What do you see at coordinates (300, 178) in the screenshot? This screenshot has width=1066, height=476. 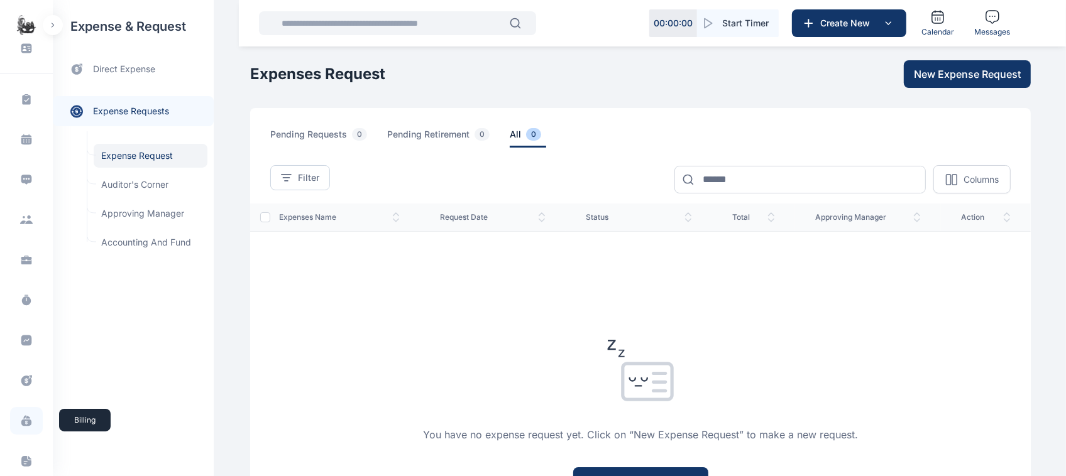 I see `button: Filter` at bounding box center [300, 178].